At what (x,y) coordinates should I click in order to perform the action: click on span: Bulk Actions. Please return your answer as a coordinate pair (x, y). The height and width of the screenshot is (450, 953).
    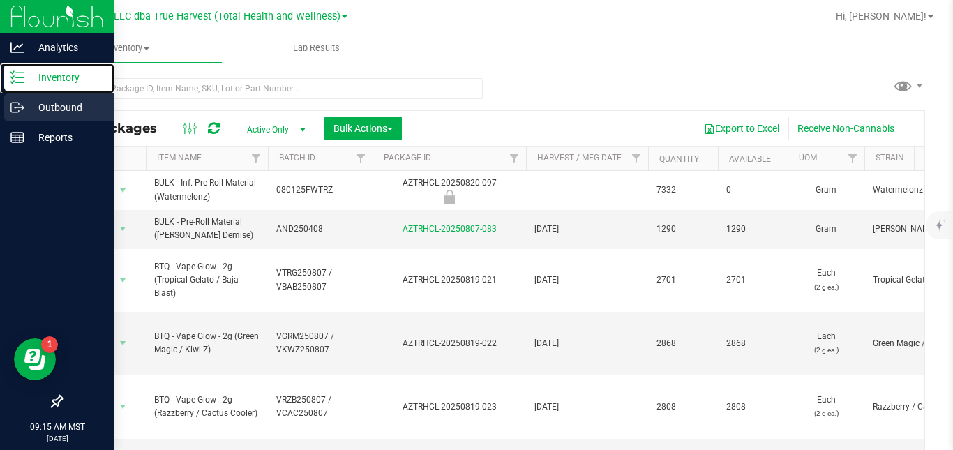
    Looking at the image, I should click on (363, 128).